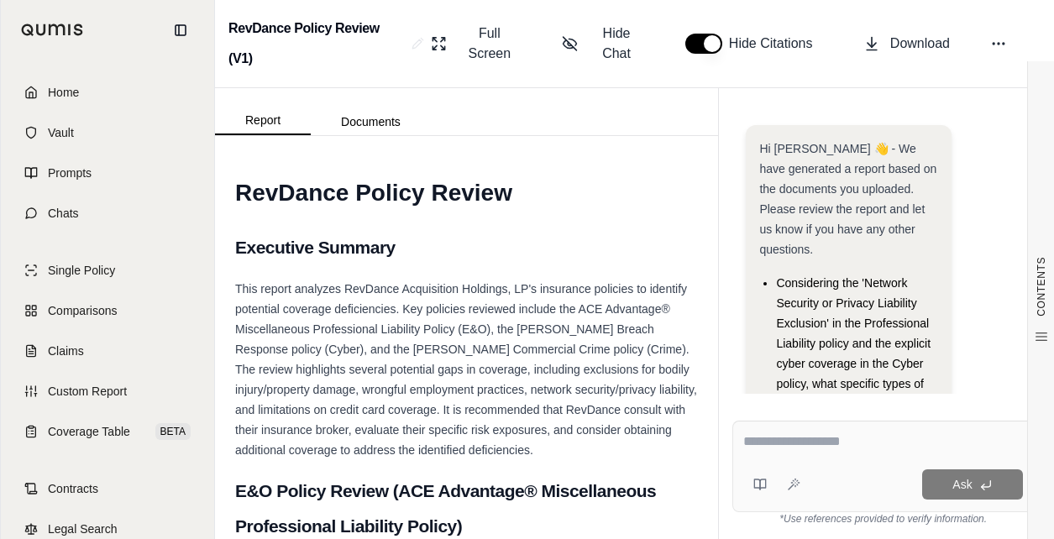 This screenshot has height=539, width=1054. What do you see at coordinates (107, 489) in the screenshot?
I see `a: Contracts` at bounding box center [107, 489].